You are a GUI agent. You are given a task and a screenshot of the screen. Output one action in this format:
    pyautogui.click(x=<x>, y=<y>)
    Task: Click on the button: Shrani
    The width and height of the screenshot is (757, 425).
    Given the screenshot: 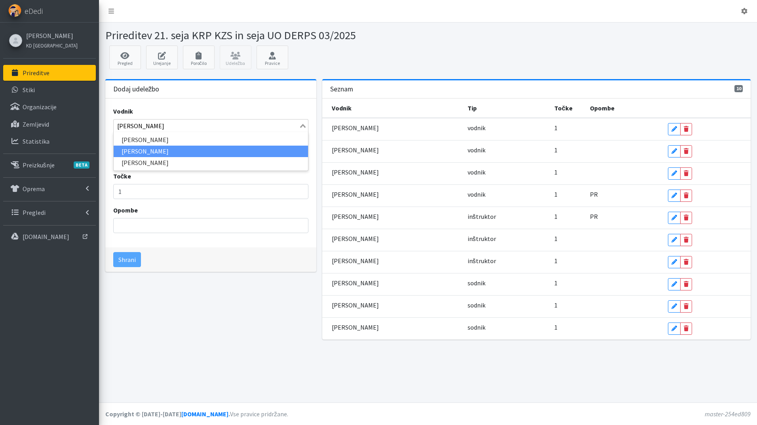 What is the action you would take?
    pyautogui.click(x=127, y=260)
    